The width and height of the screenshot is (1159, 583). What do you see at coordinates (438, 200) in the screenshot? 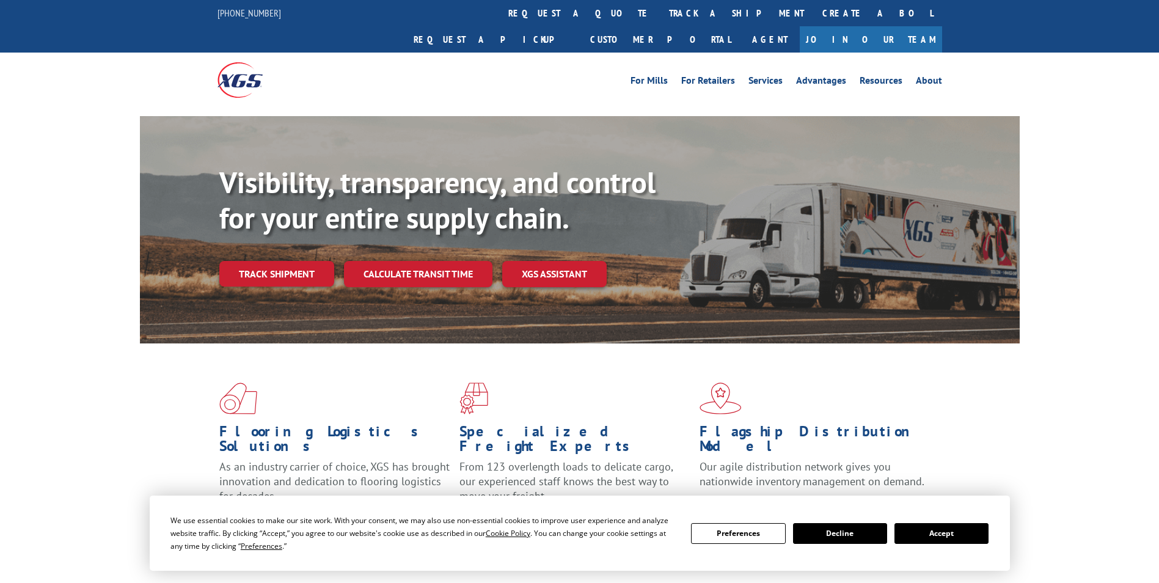
I see `b: Visibility, transparency, and control for your entire supply chain.` at bounding box center [438, 200].